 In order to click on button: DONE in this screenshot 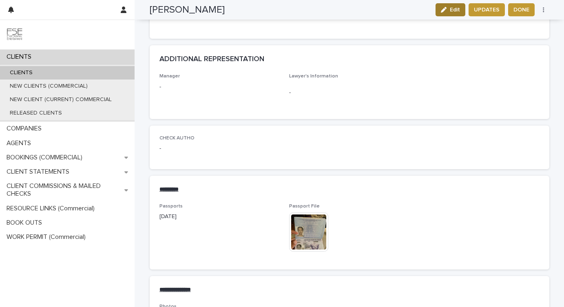, I will do `click(521, 10)`.